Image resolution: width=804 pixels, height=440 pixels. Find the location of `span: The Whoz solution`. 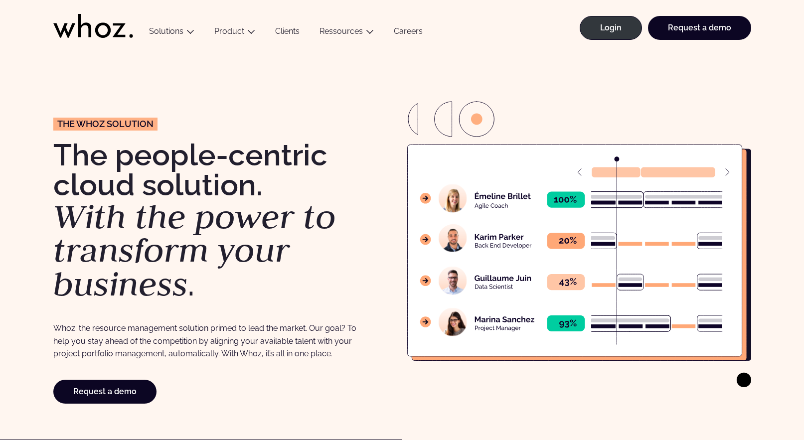

span: The Whoz solution is located at coordinates (105, 124).